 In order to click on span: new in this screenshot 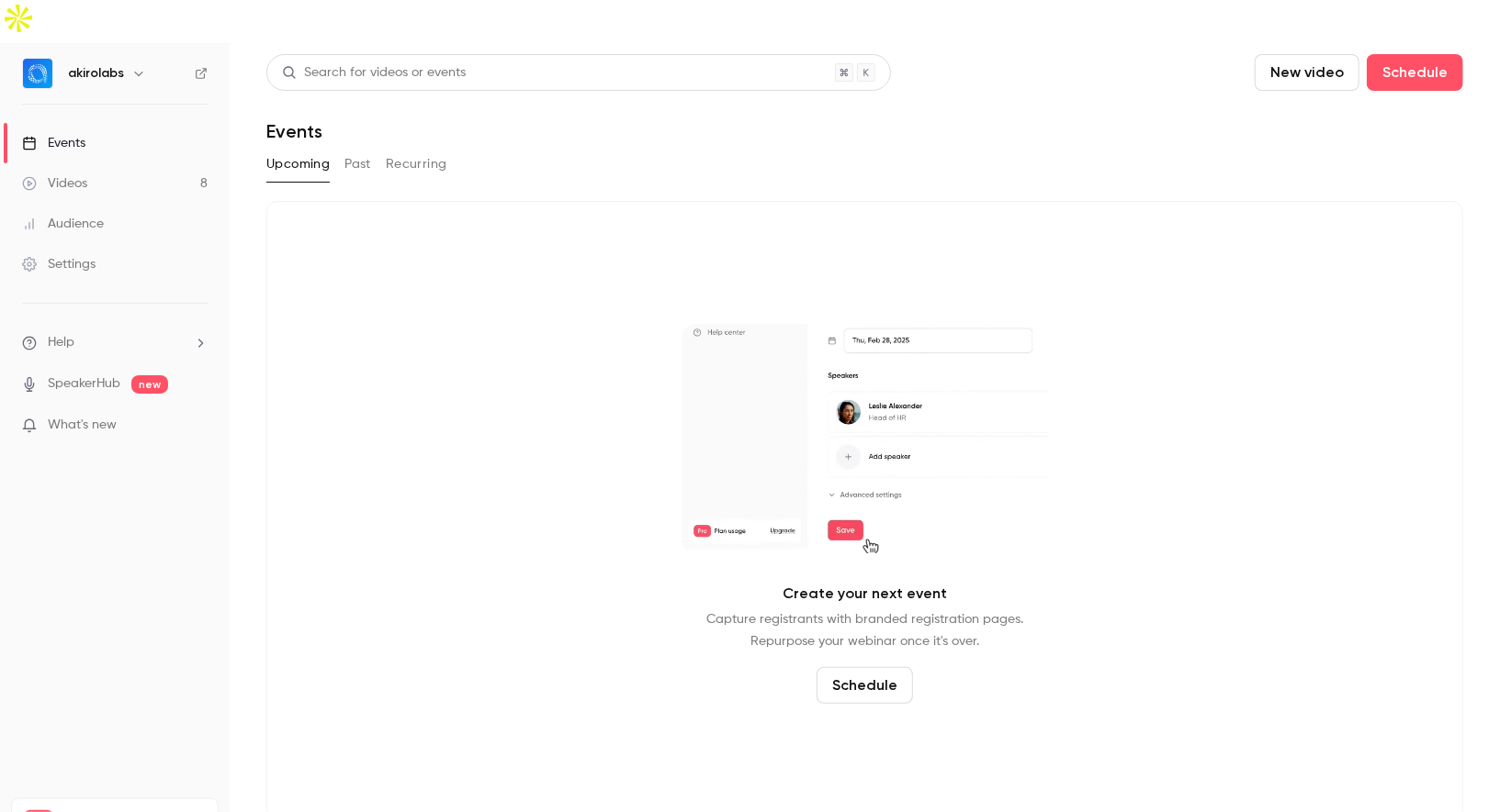, I will do `click(150, 384)`.